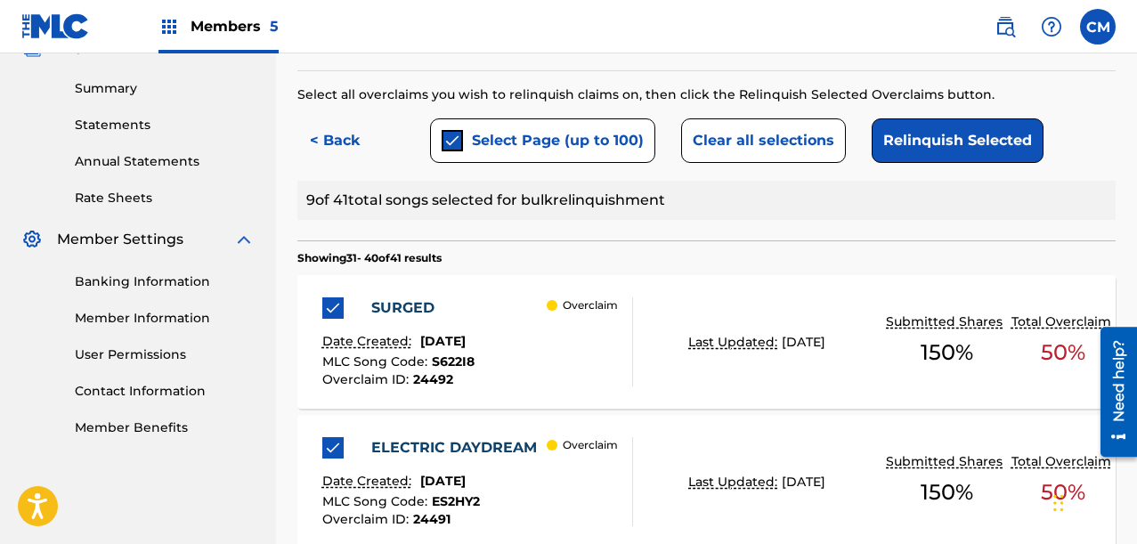 Image resolution: width=1137 pixels, height=544 pixels. I want to click on button: < Back, so click(351, 141).